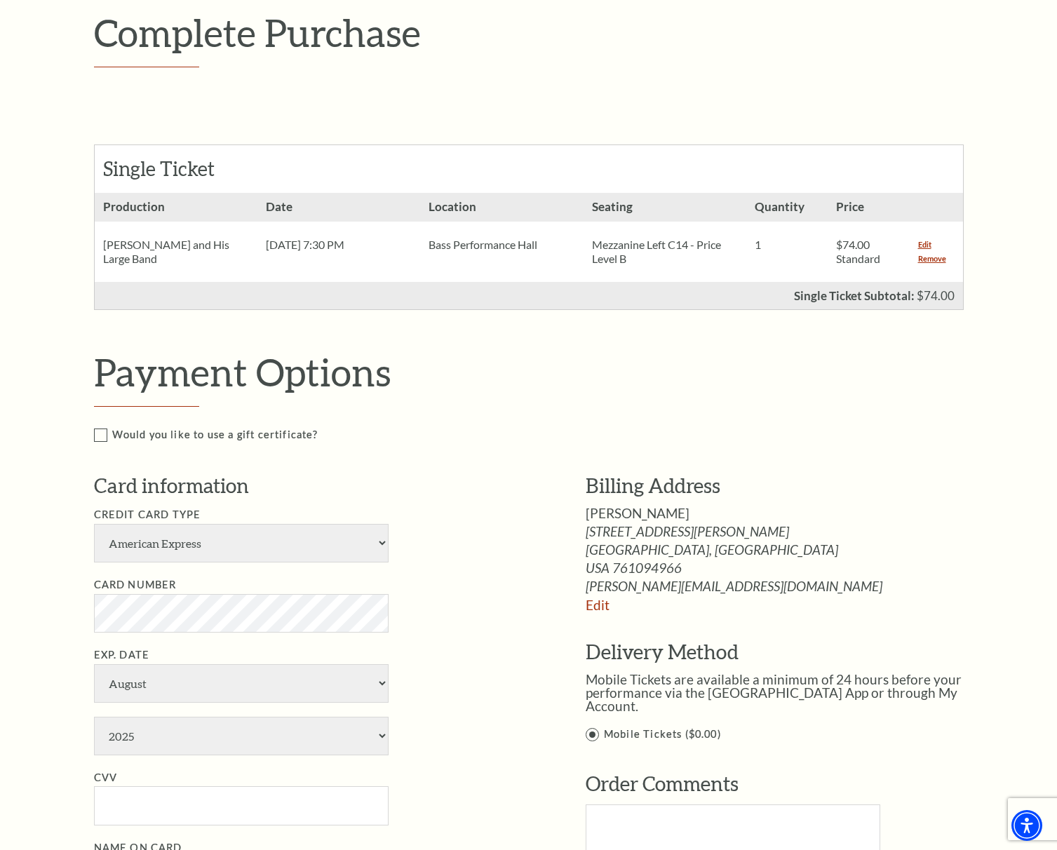 The width and height of the screenshot is (1057, 850). I want to click on div: Accessibility Menu, so click(1027, 826).